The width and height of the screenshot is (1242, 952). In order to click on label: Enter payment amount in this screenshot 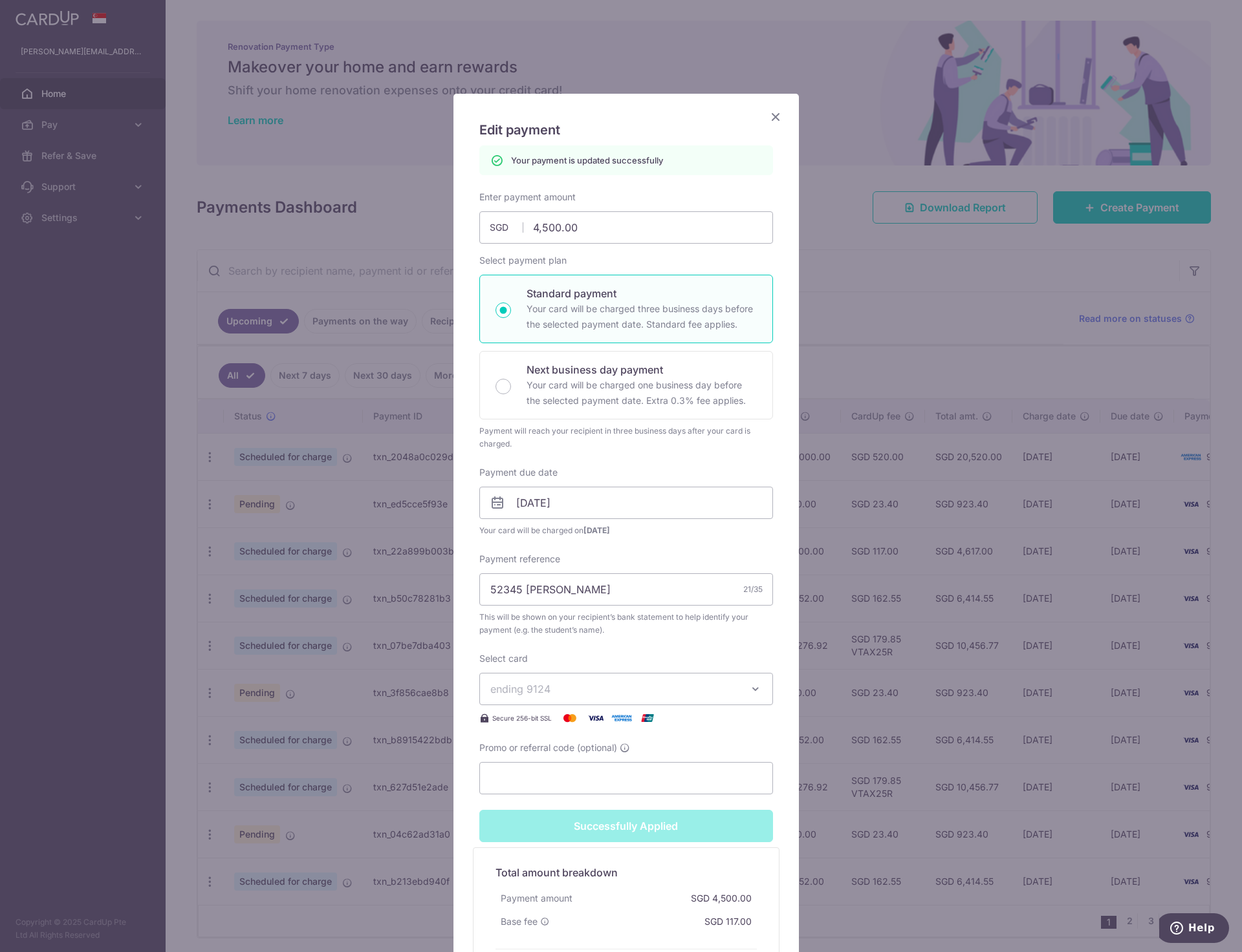, I will do `click(527, 197)`.